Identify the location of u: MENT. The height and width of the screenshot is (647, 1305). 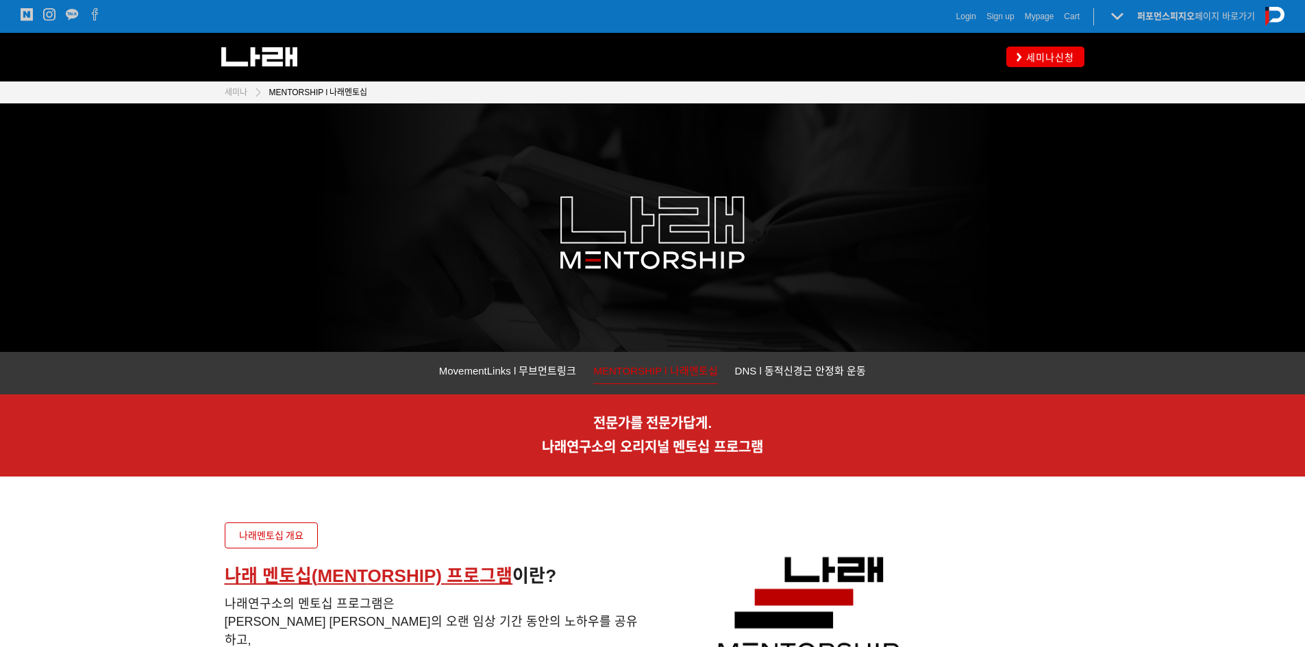
(342, 576).